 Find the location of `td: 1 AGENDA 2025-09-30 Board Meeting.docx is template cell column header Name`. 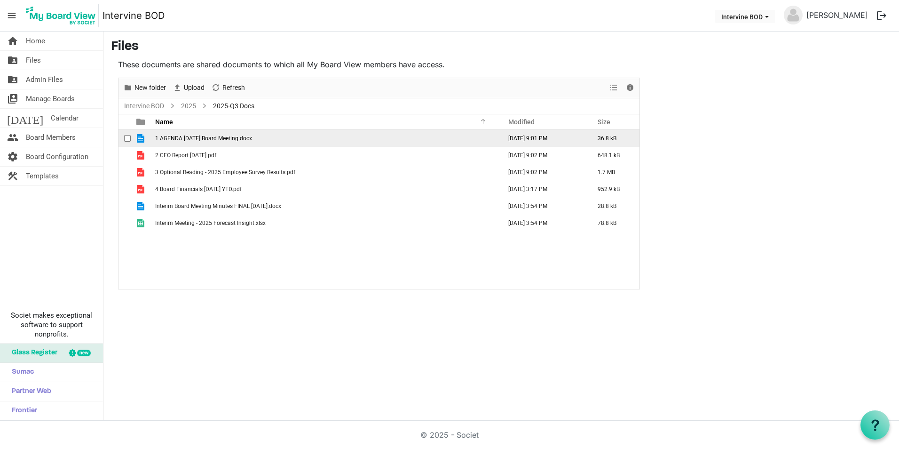

td: 1 AGENDA 2025-09-30 Board Meeting.docx is template cell column header Name is located at coordinates (325, 138).